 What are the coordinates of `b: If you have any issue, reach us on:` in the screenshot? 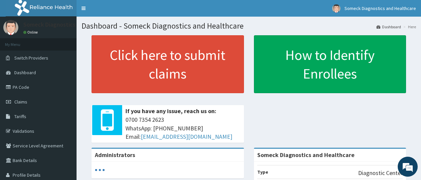 It's located at (171, 111).